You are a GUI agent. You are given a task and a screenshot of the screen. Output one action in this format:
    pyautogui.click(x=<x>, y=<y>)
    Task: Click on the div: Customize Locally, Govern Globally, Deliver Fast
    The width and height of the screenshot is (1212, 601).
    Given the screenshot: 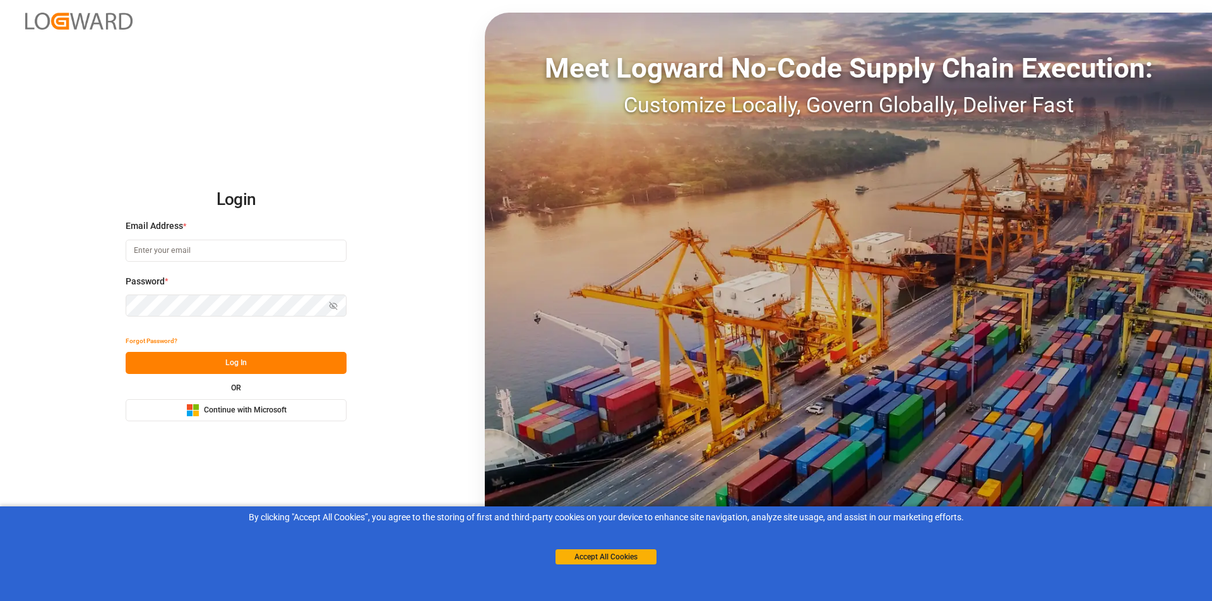 What is the action you would take?
    pyautogui.click(x=848, y=105)
    